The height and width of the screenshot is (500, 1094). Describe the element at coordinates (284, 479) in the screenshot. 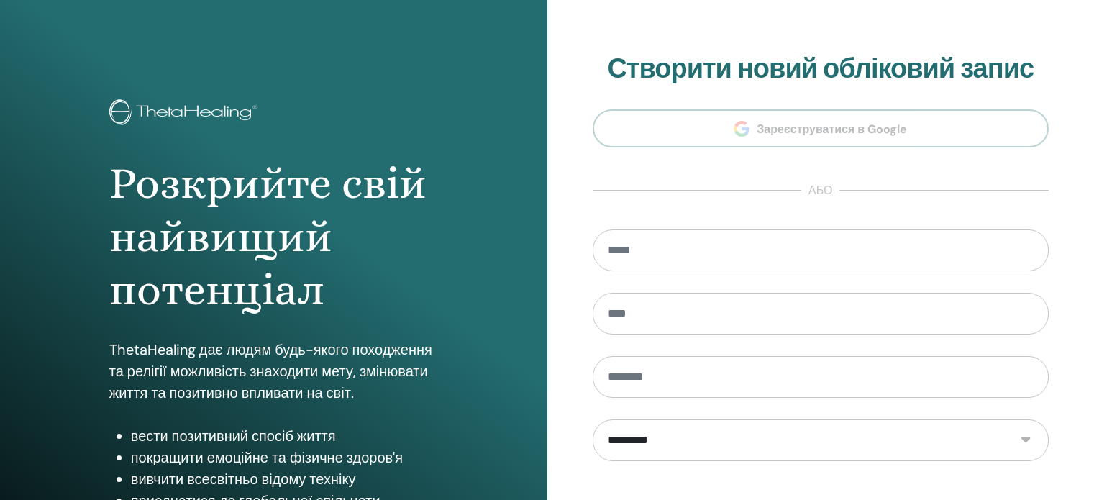

I see `li: вивчити всесвітньо відому техніку` at that location.